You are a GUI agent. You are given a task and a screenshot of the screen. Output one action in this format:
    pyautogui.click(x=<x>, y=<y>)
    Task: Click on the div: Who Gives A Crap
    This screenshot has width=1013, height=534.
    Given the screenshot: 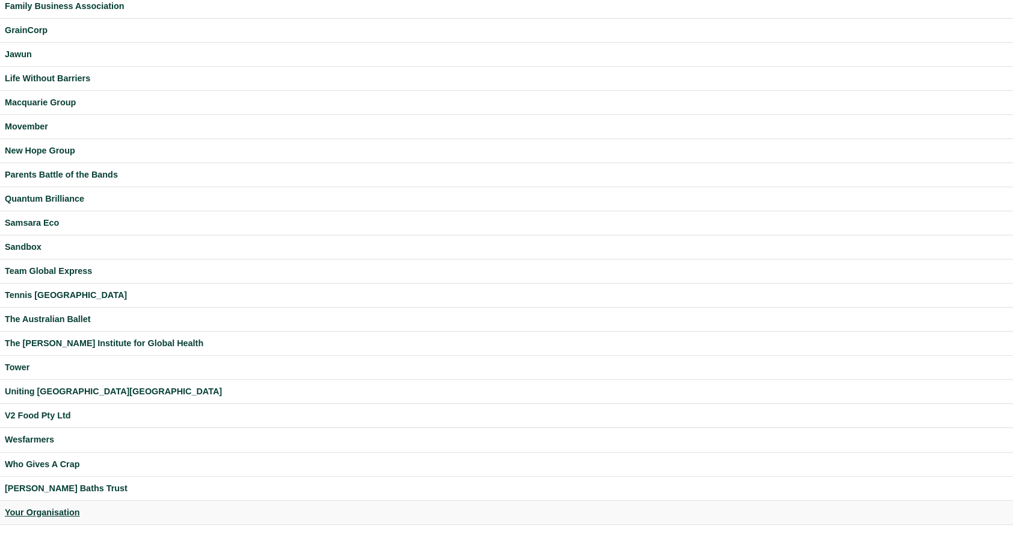 What is the action you would take?
    pyautogui.click(x=507, y=464)
    